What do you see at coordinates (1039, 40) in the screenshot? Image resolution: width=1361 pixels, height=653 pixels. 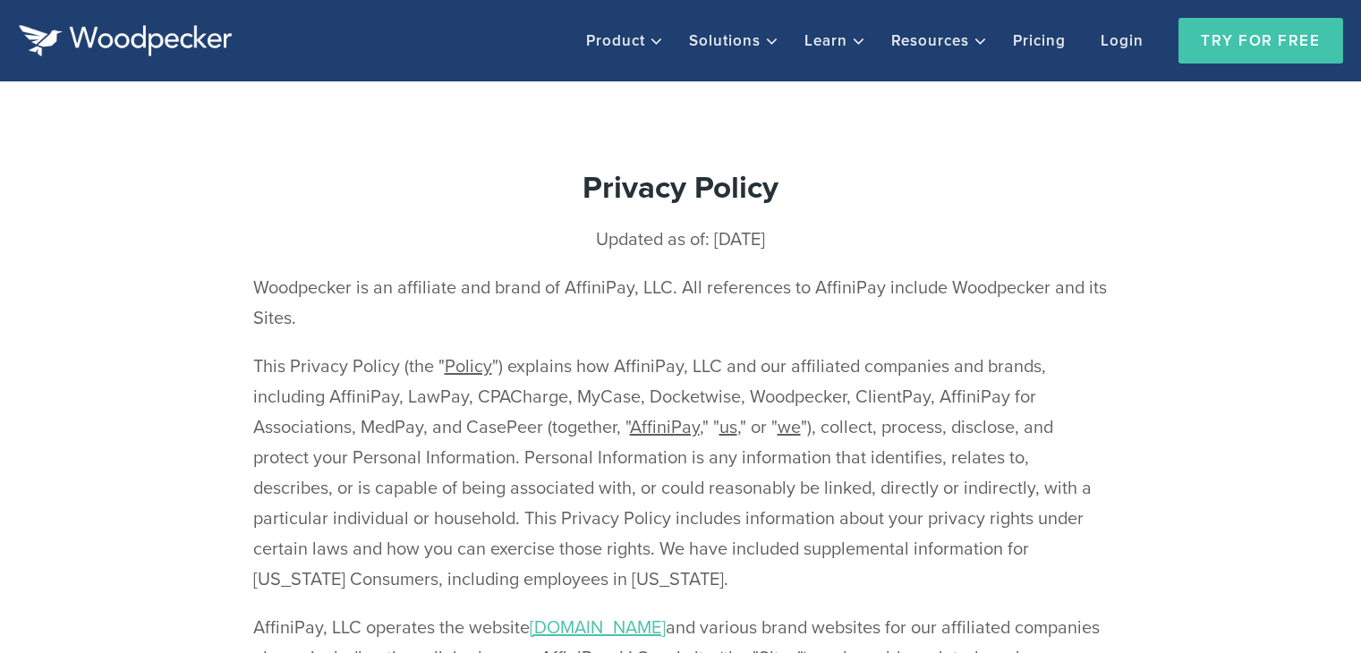 I see `a: Pricing` at bounding box center [1039, 40].